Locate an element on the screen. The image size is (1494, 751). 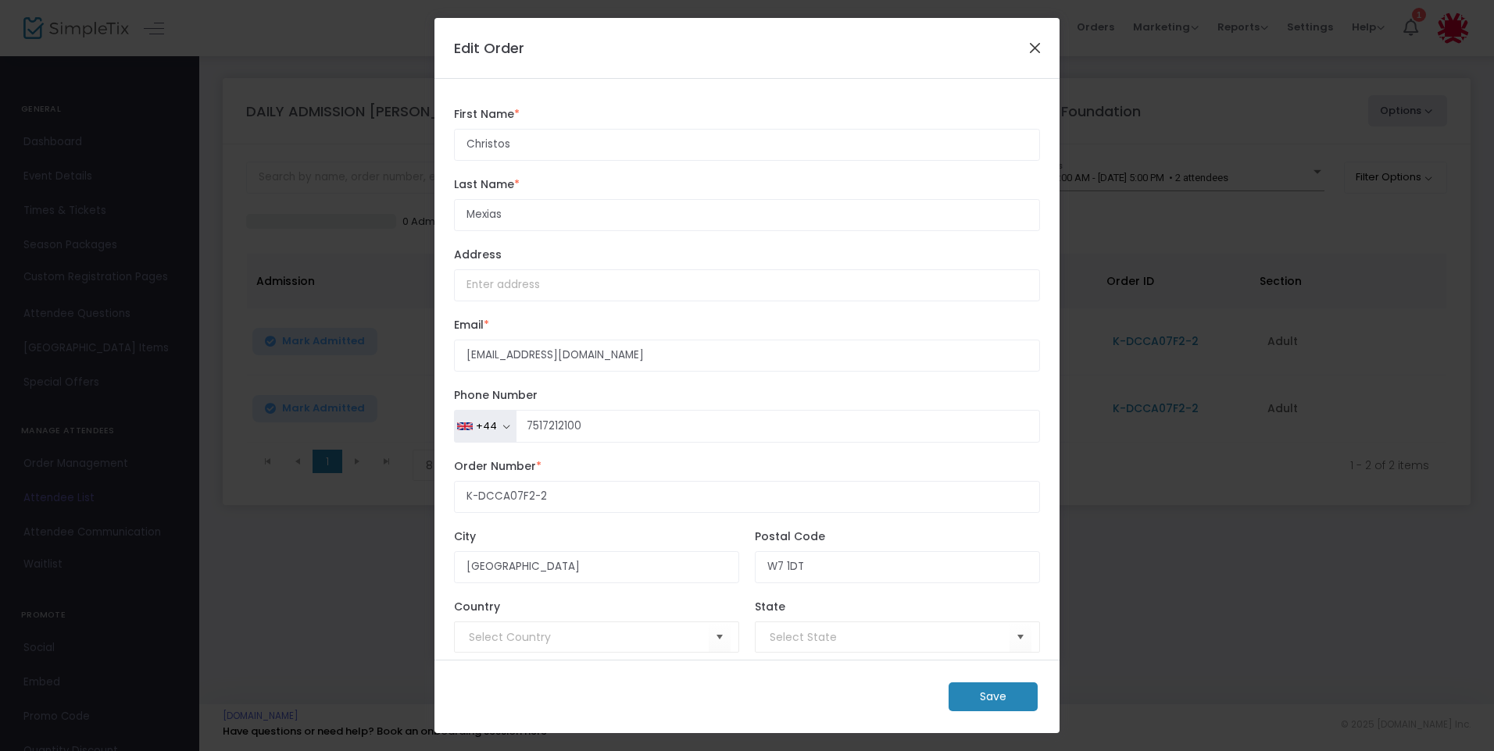
label: First Name is located at coordinates (747, 114).